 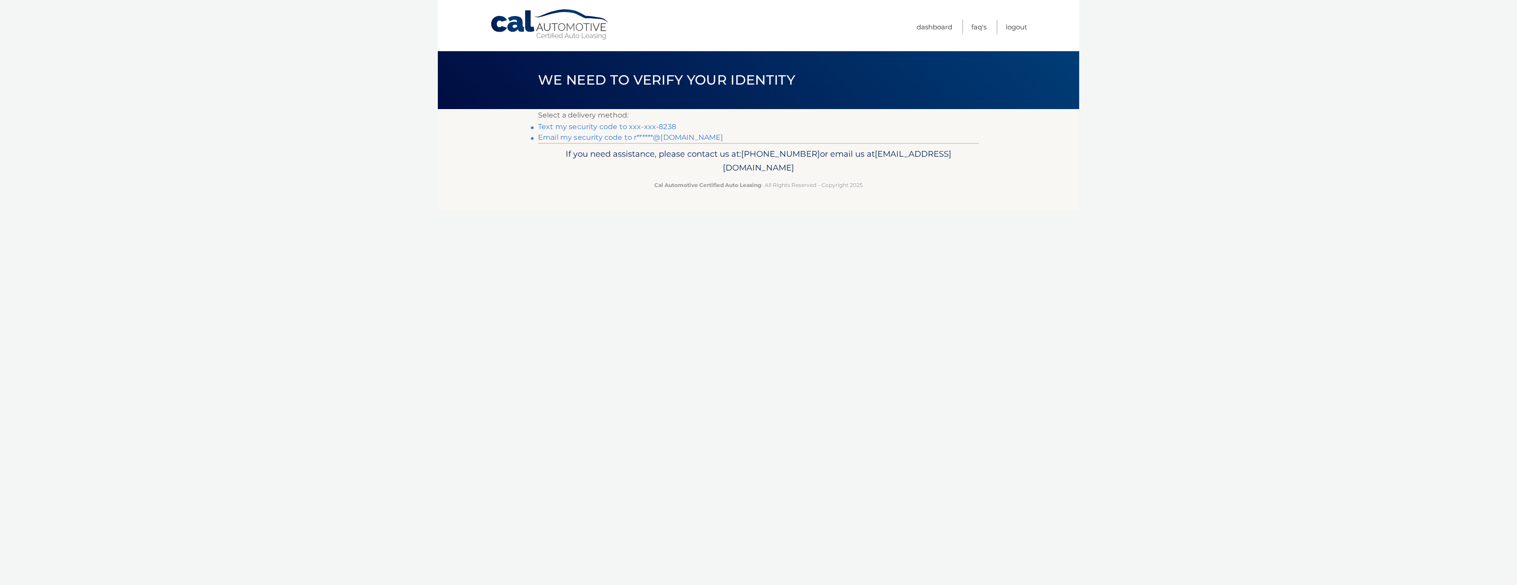 I want to click on span: We need to verify your identity, so click(x=667, y=80).